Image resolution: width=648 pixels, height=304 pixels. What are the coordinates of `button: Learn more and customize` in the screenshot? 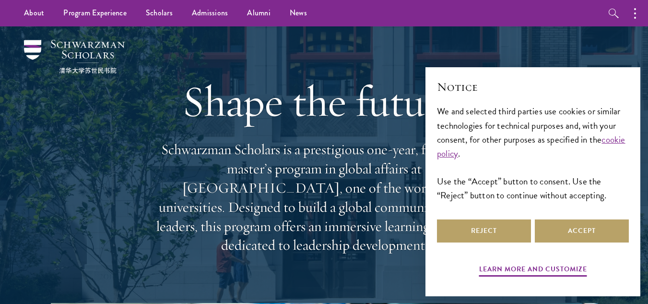 It's located at (533, 270).